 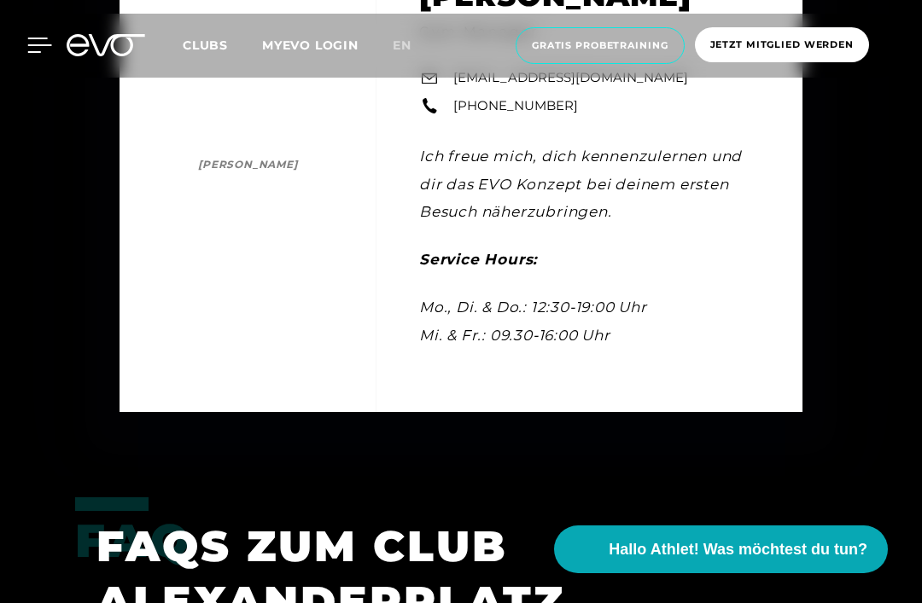 What do you see at coordinates (310, 45) in the screenshot?
I see `a: MYEVO LOGIN` at bounding box center [310, 45].